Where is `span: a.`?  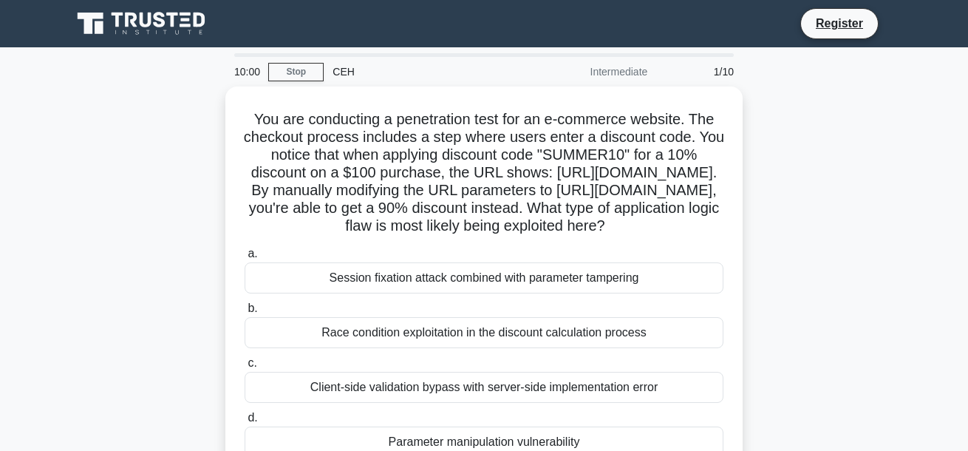 span: a. is located at coordinates (252, 253).